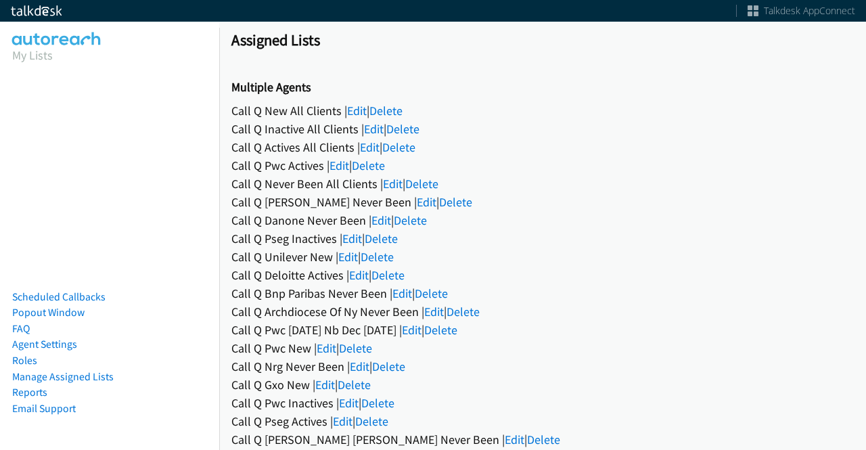 This screenshot has width=866, height=450. Describe the element at coordinates (543, 348) in the screenshot. I see `div: Call Q Pwc New | |` at that location.